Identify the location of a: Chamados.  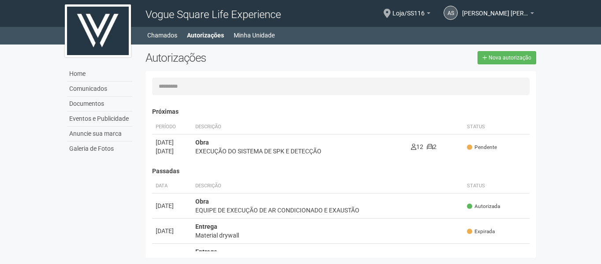
(162, 35).